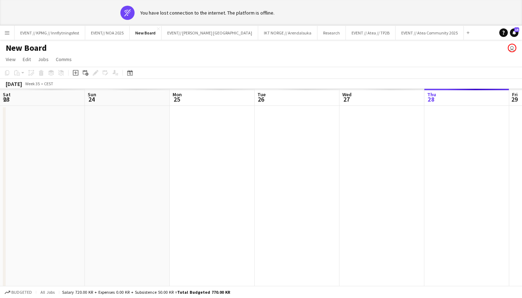 Image resolution: width=522 pixels, height=298 pixels. I want to click on span: Mon, so click(177, 94).